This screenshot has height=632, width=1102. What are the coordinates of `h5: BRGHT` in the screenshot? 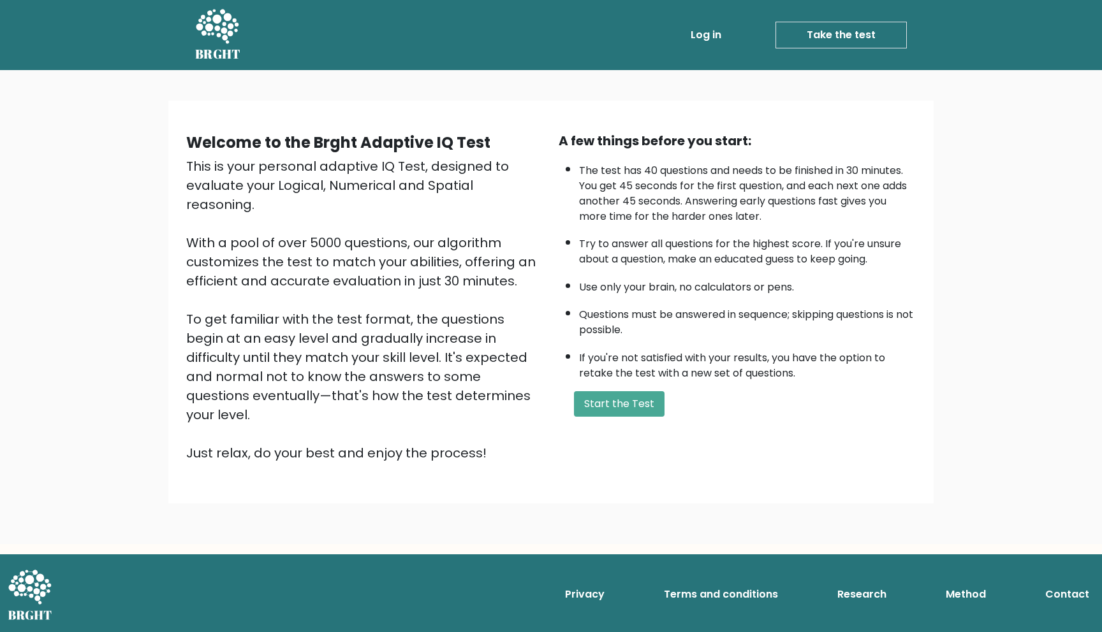 It's located at (218, 54).